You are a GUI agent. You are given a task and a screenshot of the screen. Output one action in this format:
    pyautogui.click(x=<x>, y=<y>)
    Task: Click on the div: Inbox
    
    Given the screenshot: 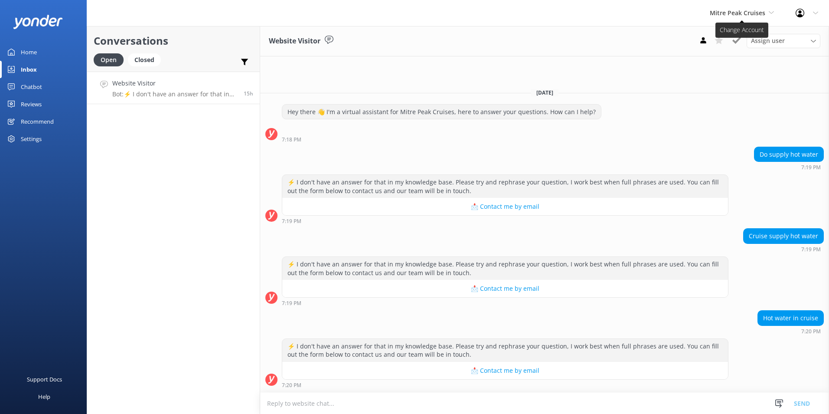 What is the action you would take?
    pyautogui.click(x=29, y=69)
    